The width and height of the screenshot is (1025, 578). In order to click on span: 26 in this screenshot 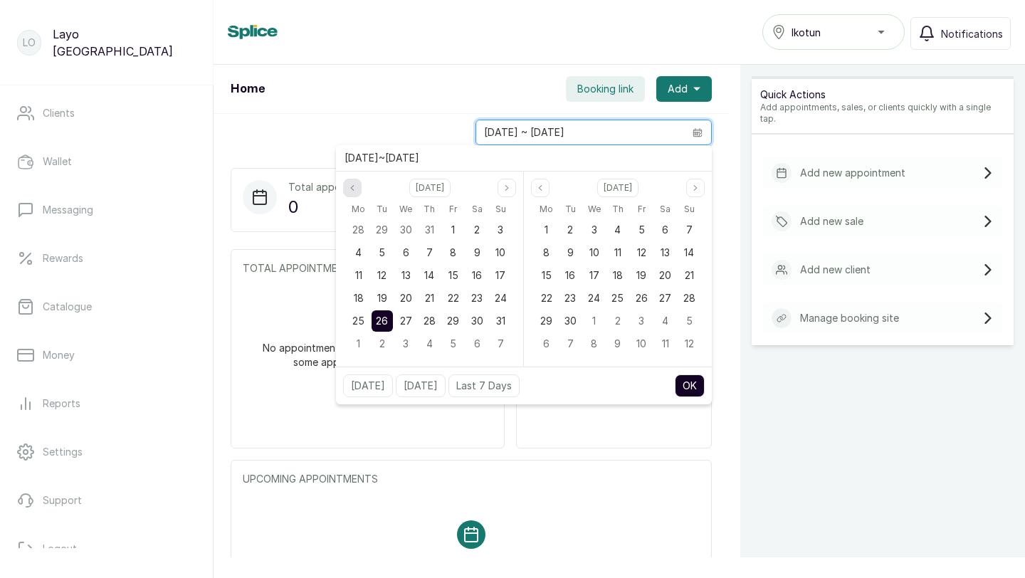, I will do `click(382, 320)`.